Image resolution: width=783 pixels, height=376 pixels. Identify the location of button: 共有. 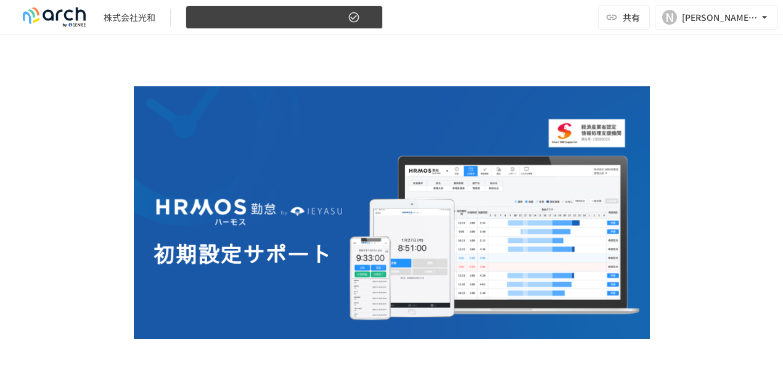
(624, 17).